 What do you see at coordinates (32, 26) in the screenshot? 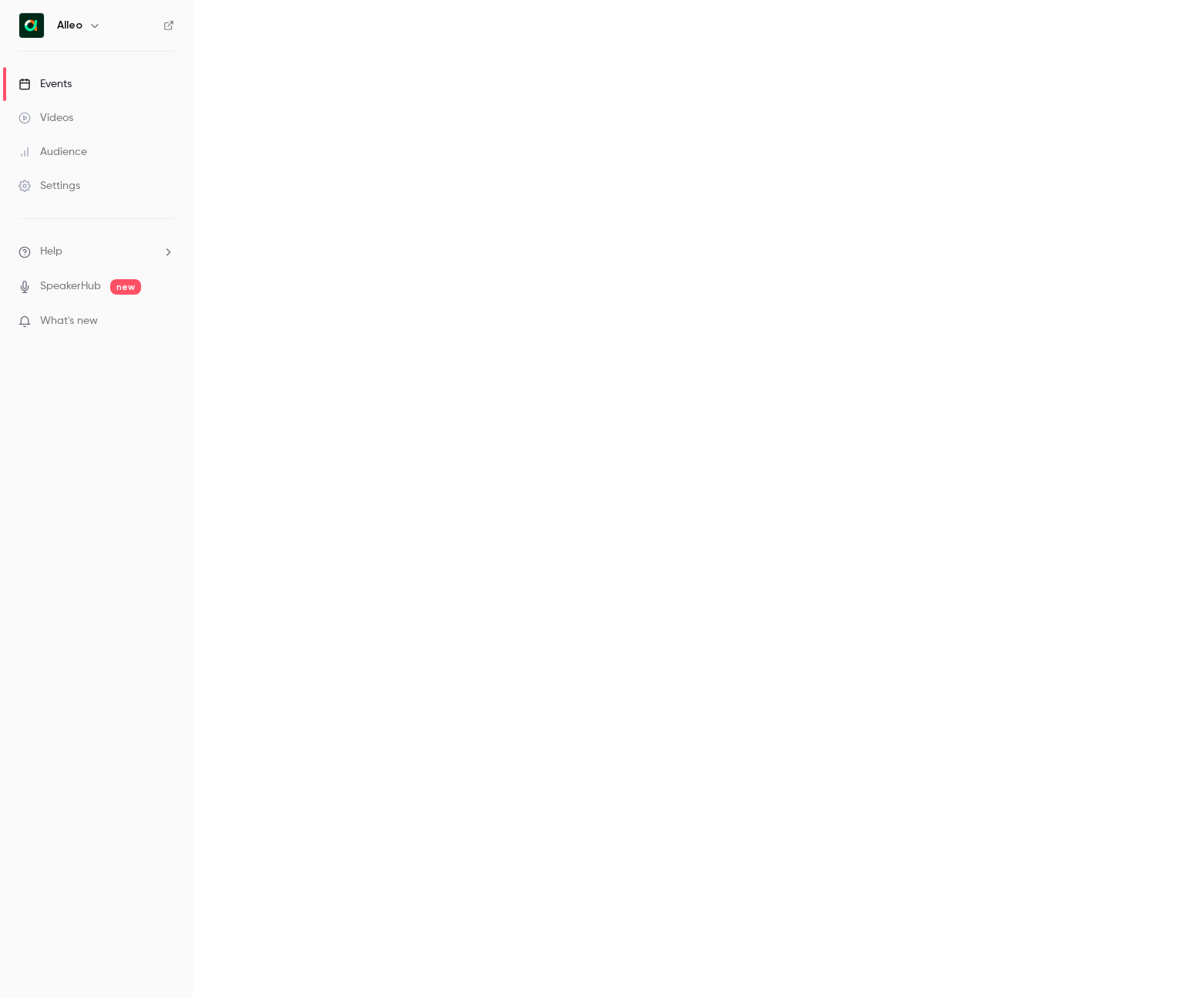
I see `img: Alleo` at bounding box center [32, 26].